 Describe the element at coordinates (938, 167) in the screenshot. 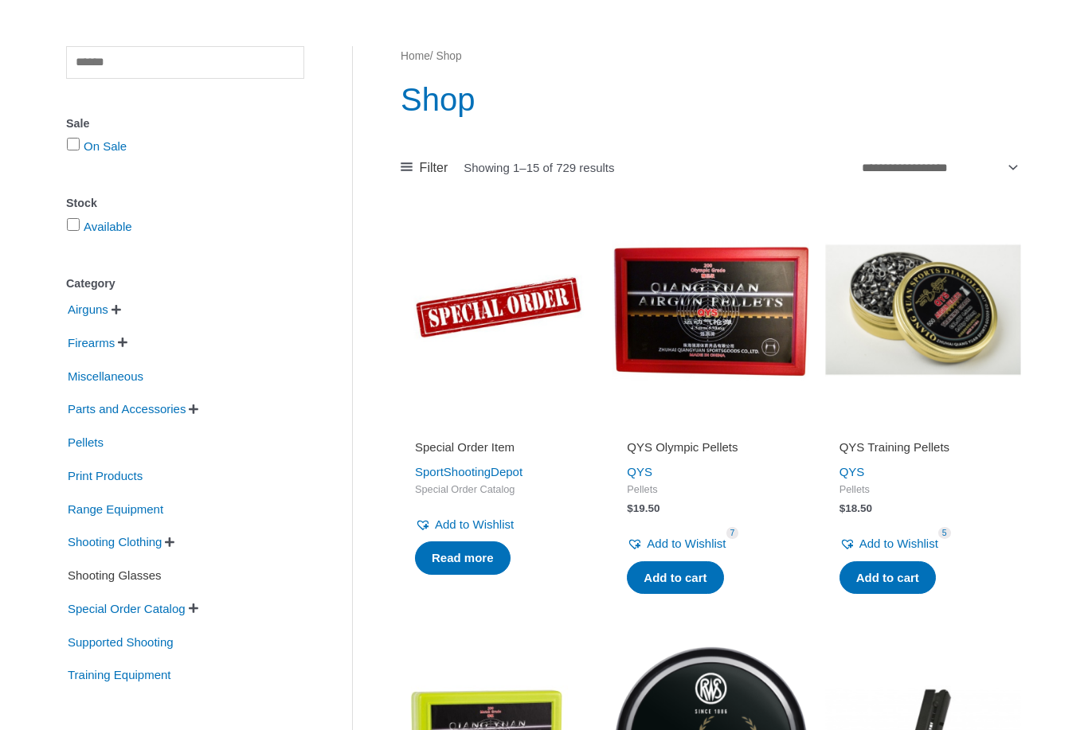

I see `select: Shop order` at that location.